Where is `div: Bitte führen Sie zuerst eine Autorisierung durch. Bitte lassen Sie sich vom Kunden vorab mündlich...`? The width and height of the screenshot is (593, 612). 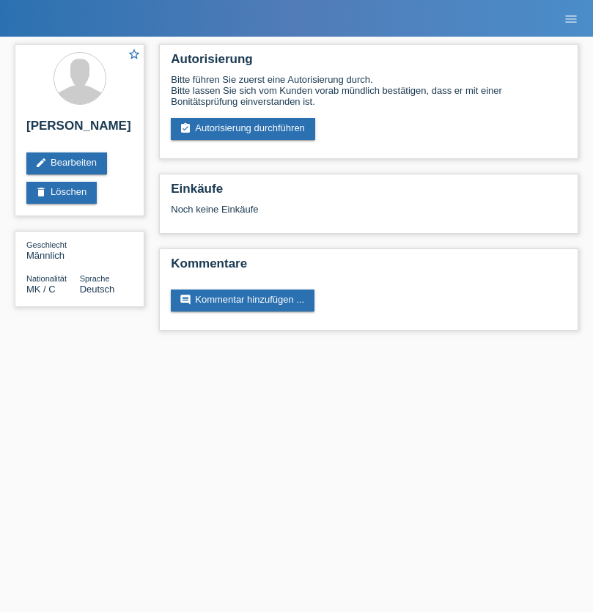 div: Bitte führen Sie zuerst eine Autorisierung durch. Bitte lassen Sie sich vom Kunden vorab mündlich... is located at coordinates (369, 90).